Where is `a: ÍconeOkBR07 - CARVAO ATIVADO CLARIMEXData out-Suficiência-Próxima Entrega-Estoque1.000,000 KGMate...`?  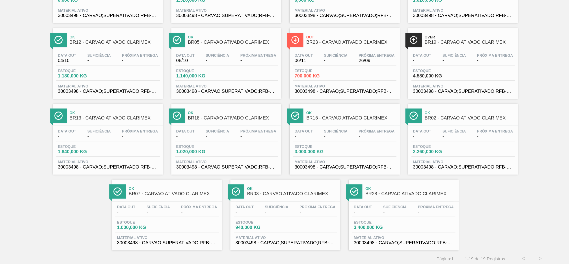 a: ÍconeOkBR07 - CARVAO ATIVADO CLARIMEXData out-Suficiência-Próxima Entrega-Estoque1.000,000 KGMate... is located at coordinates (166, 212).